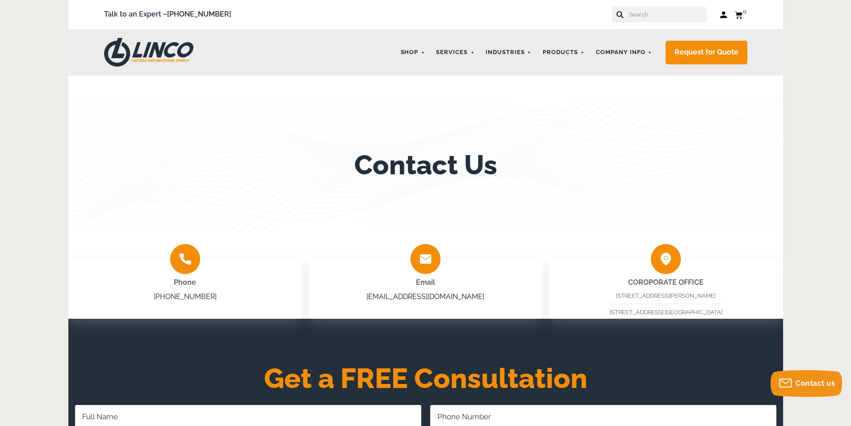 The height and width of the screenshot is (426, 851). I want to click on img: group-2008.png, so click(425, 259).